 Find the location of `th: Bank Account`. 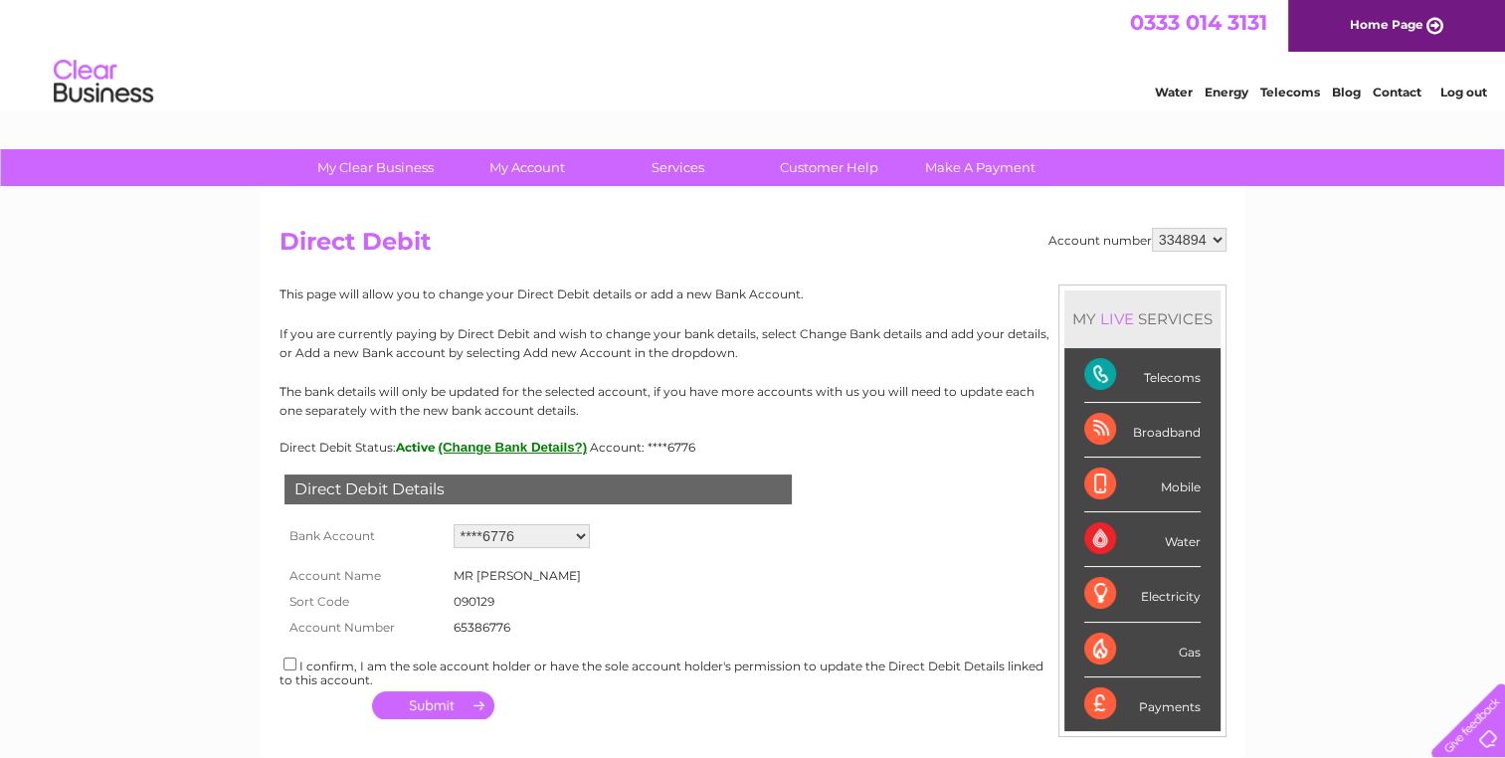

th: Bank Account is located at coordinates (364, 536).